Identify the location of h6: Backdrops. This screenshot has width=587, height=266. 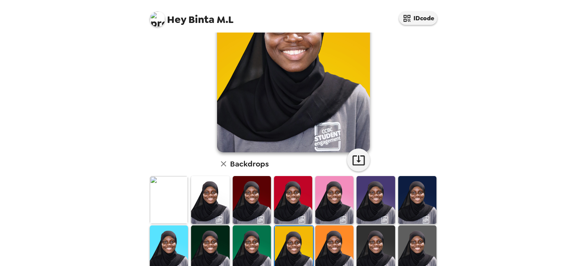
(249, 164).